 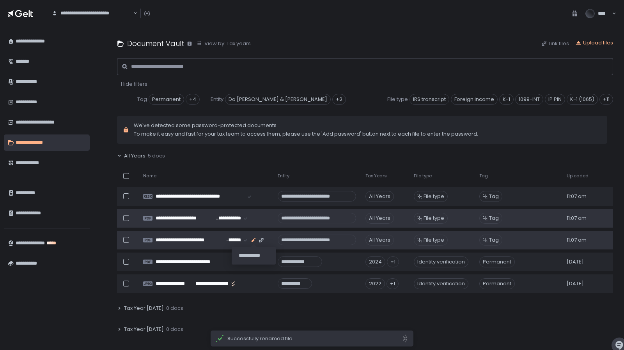 What do you see at coordinates (315, 339) in the screenshot?
I see `span: Successfully renamed file` at bounding box center [315, 339].